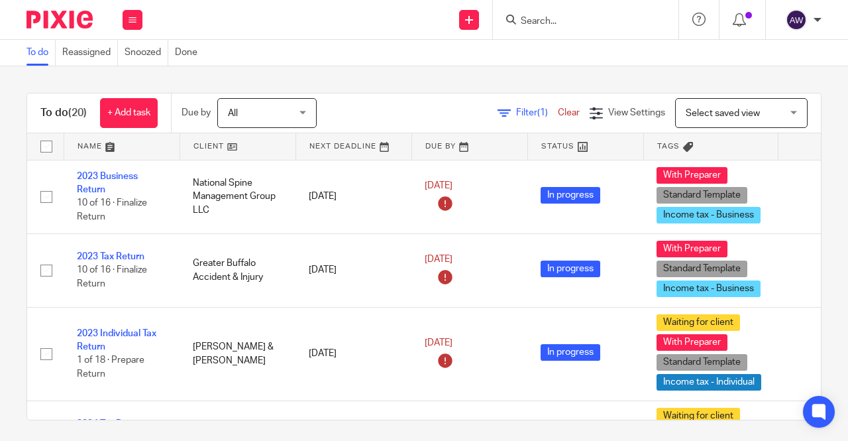  What do you see at coordinates (233, 113) in the screenshot?
I see `span: All` at bounding box center [233, 113].